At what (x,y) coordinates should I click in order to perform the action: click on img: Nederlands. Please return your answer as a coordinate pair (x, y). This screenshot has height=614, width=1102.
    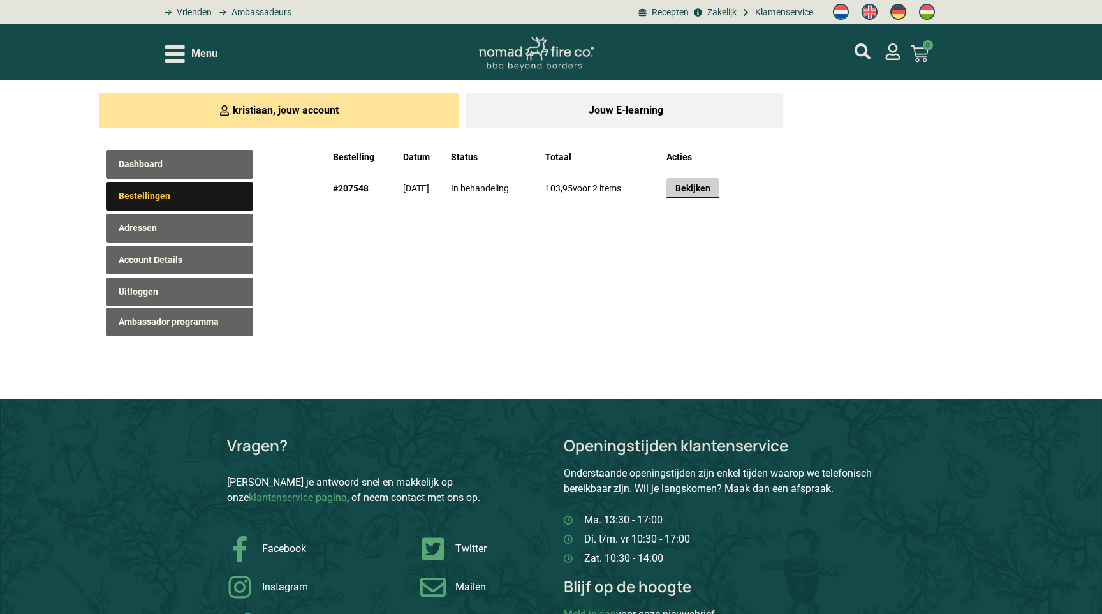
    Looking at the image, I should click on (841, 11).